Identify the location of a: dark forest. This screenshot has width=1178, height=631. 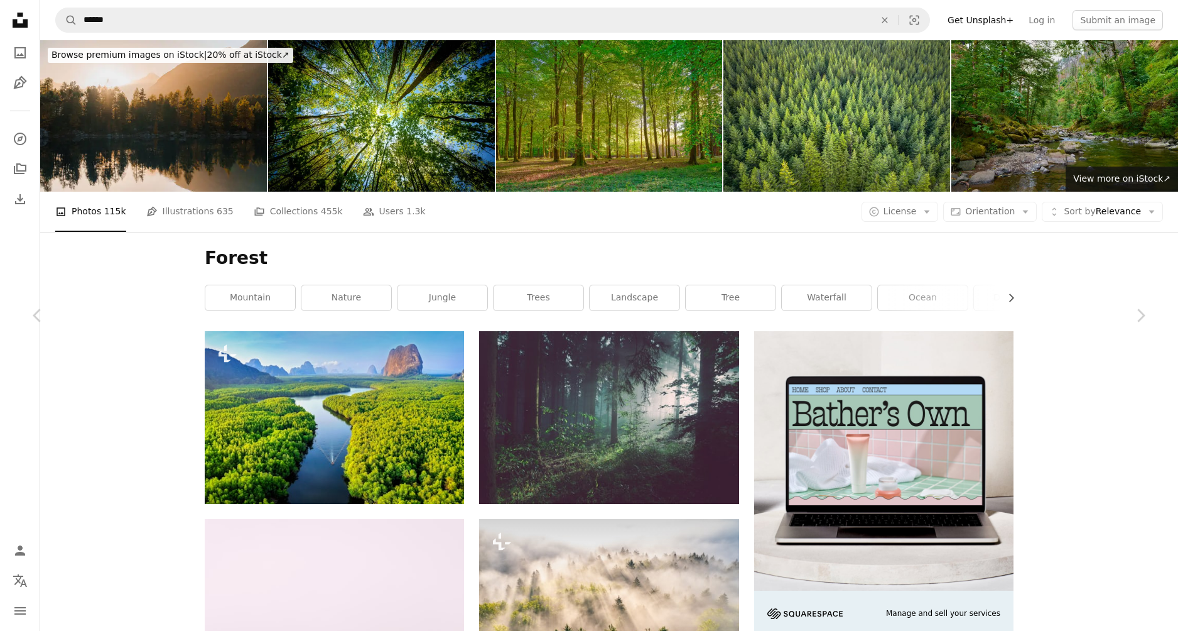
(1019, 298).